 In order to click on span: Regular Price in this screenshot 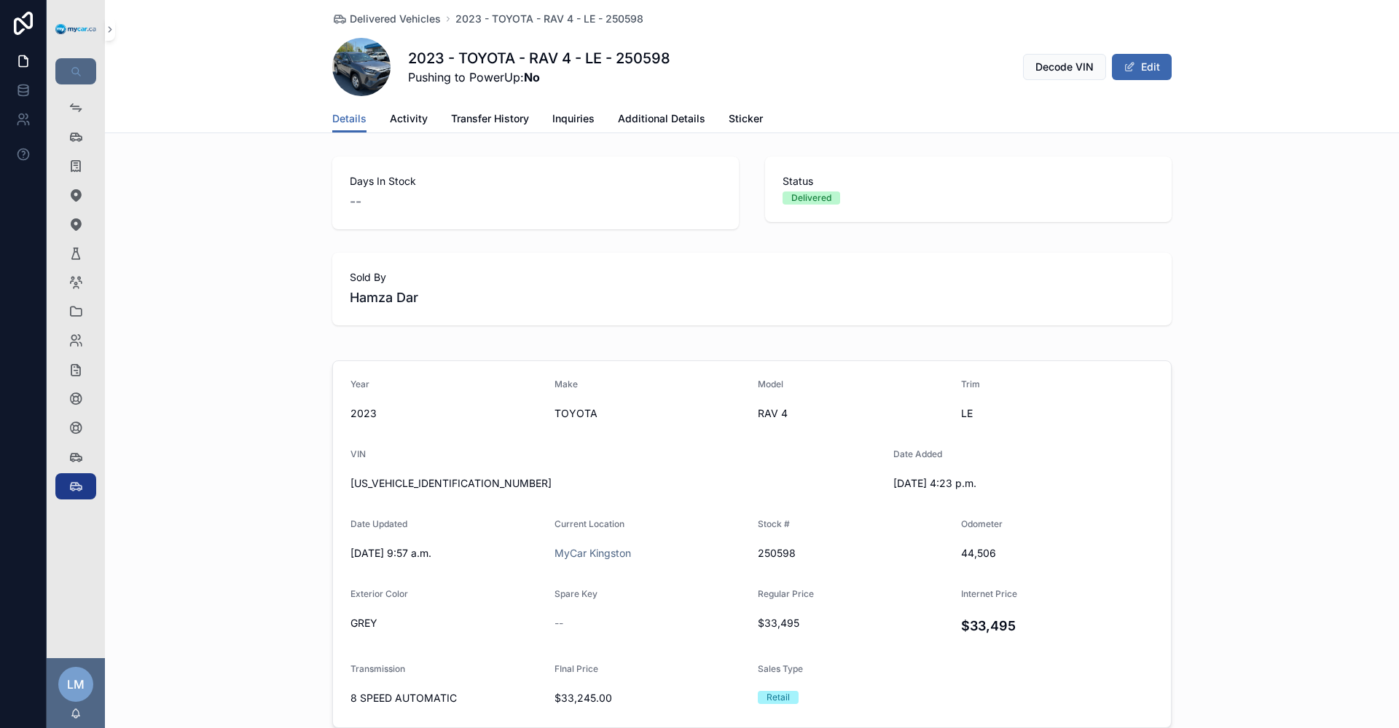, I will do `click(785, 594)`.